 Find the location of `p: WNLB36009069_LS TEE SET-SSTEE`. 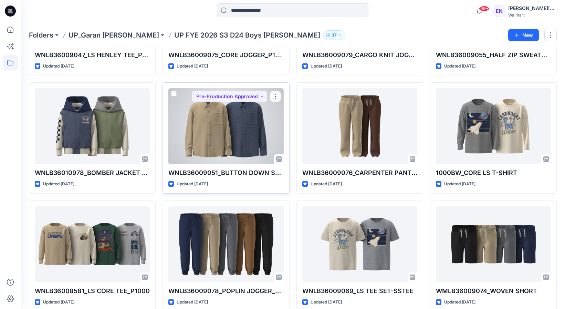

p: WNLB36009069_LS TEE SET-SSTEE is located at coordinates (360, 291).